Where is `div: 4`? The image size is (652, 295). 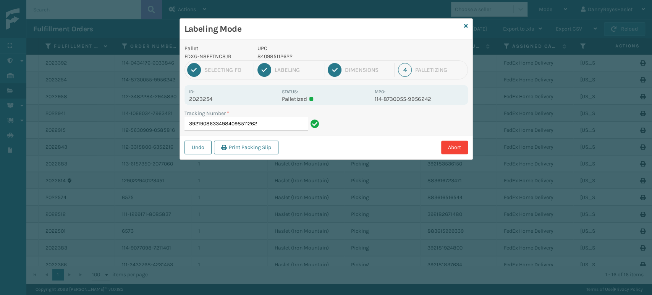
div: 4 is located at coordinates (405, 70).